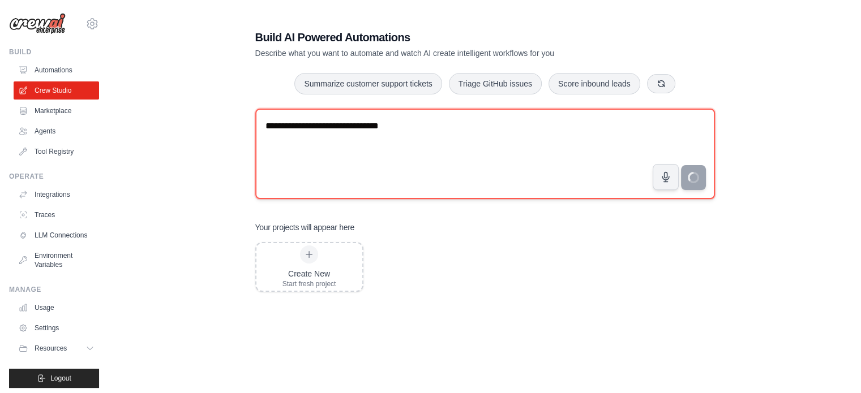 The height and width of the screenshot is (393, 861). Describe the element at coordinates (61, 379) in the screenshot. I see `span: Logout` at that location.